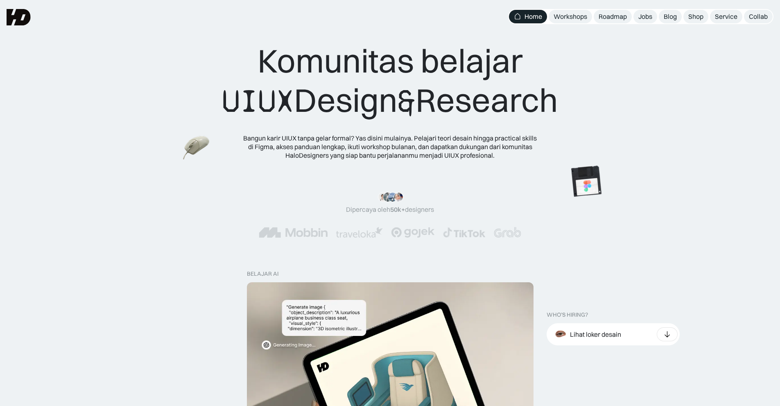 This screenshot has width=780, height=406. What do you see at coordinates (567, 315) in the screenshot?
I see `div: WHO’S HIRING?` at bounding box center [567, 315].